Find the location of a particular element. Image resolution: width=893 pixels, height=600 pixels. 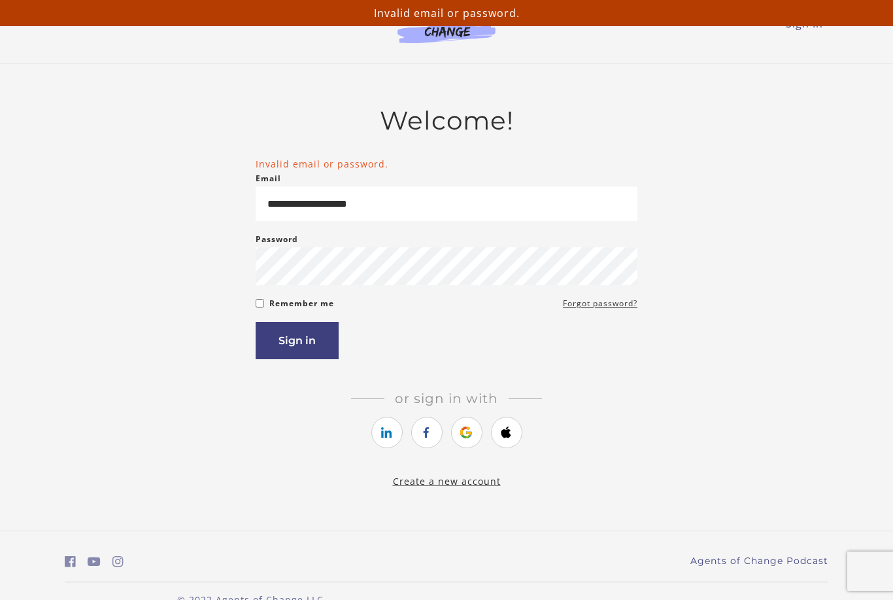

i: https://www.youtube.com/c/AgentsofChangeTestPrepbyMeaganMitchell (Open in a new window) is located at coordinates (94, 561).